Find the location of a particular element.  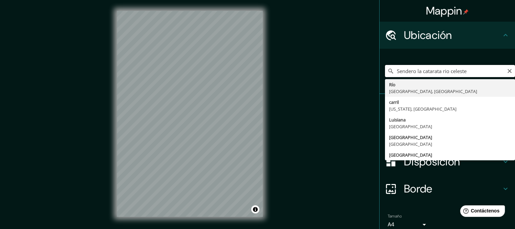

font: Ubicación is located at coordinates (428, 35).